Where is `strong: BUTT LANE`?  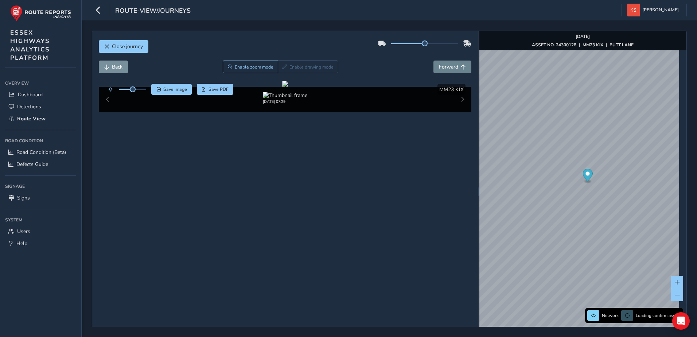 strong: BUTT LANE is located at coordinates (622, 45).